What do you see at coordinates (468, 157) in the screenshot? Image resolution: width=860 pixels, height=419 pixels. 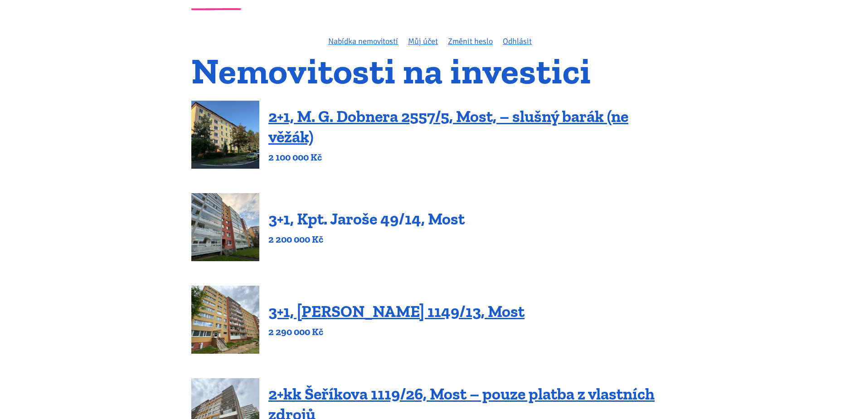 I see `p: 2 100 000 Kč` at bounding box center [468, 157].